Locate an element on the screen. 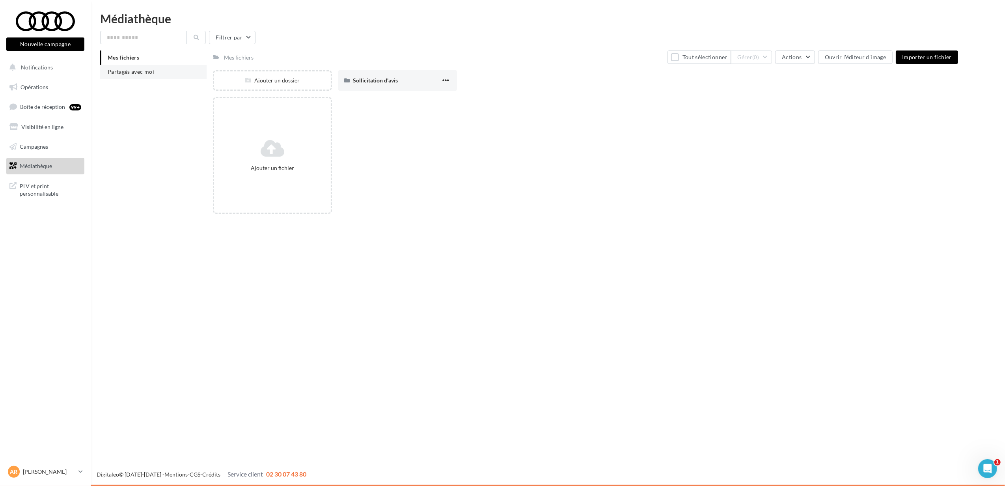 This screenshot has width=1005, height=486. button: Nouvelle campagne is located at coordinates (45, 44).